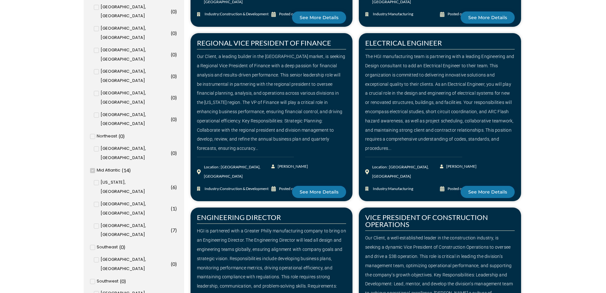  I want to click on a: ELECTRICAL ENGINEER, so click(404, 43).